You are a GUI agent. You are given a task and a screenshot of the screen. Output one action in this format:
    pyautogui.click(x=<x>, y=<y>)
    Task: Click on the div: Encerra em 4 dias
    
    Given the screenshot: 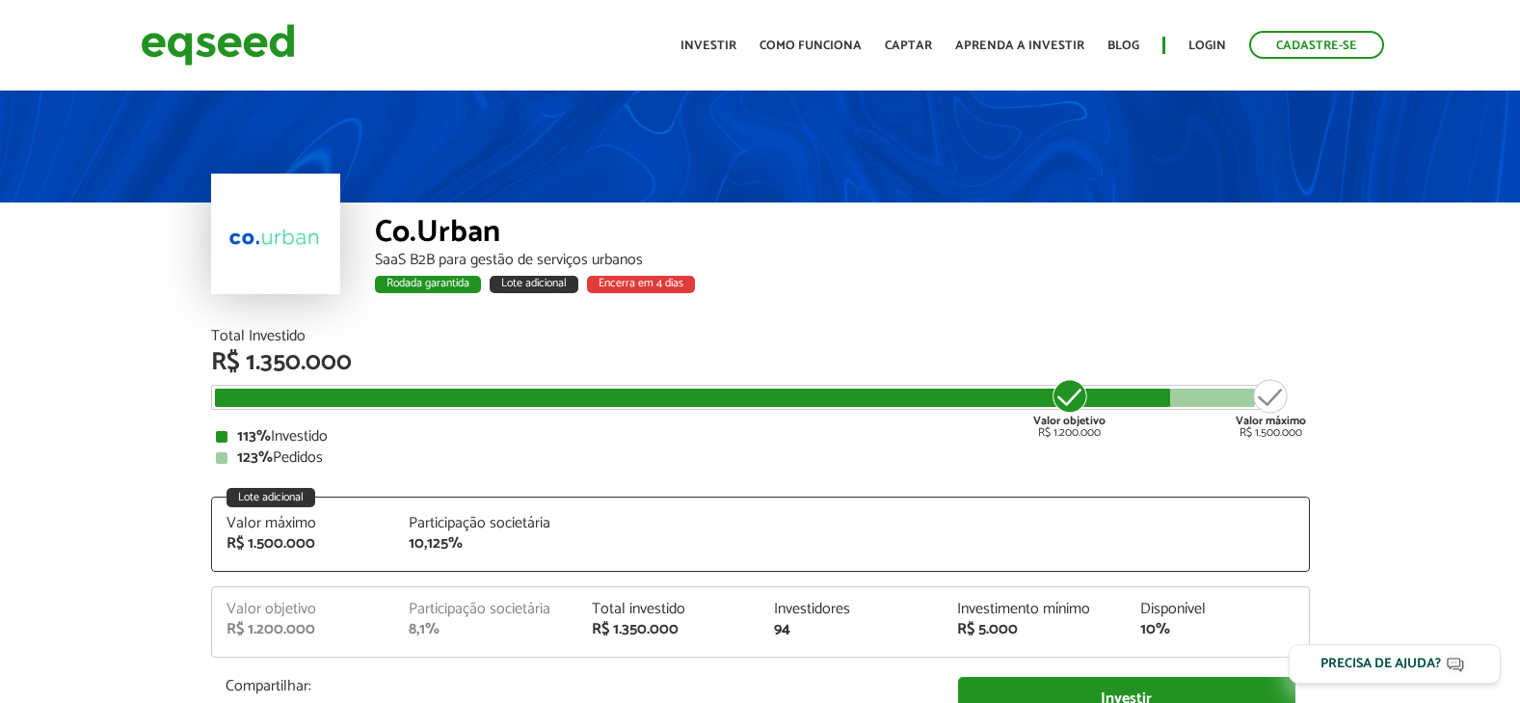 What is the action you would take?
    pyautogui.click(x=641, y=284)
    